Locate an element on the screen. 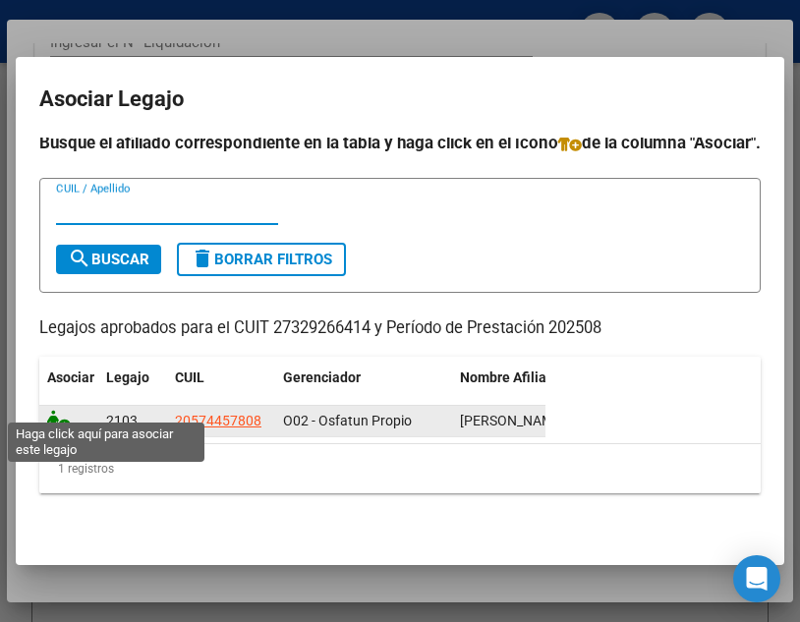 The height and width of the screenshot is (622, 800). button: Buscar is located at coordinates (108, 259).